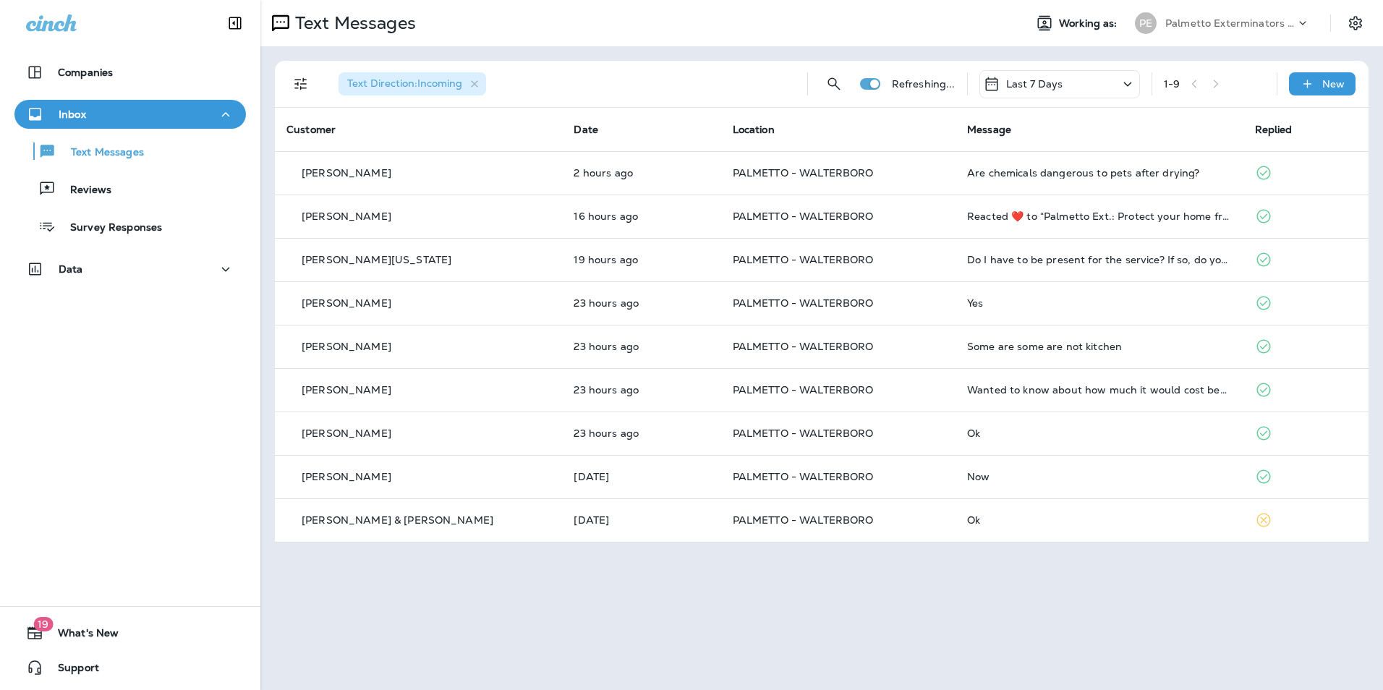 The image size is (1383, 690). I want to click on p: Sep 22, 2025 05:32 PM, so click(641, 260).